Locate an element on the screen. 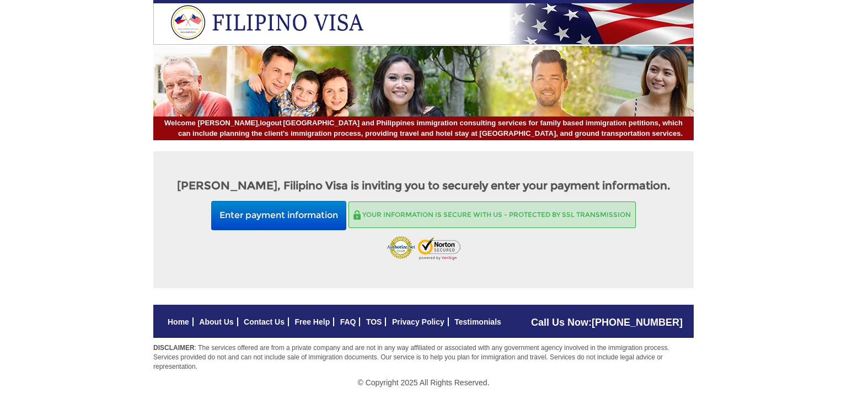 Image resolution: width=847 pixels, height=403 pixels. a: Home is located at coordinates (178, 321).